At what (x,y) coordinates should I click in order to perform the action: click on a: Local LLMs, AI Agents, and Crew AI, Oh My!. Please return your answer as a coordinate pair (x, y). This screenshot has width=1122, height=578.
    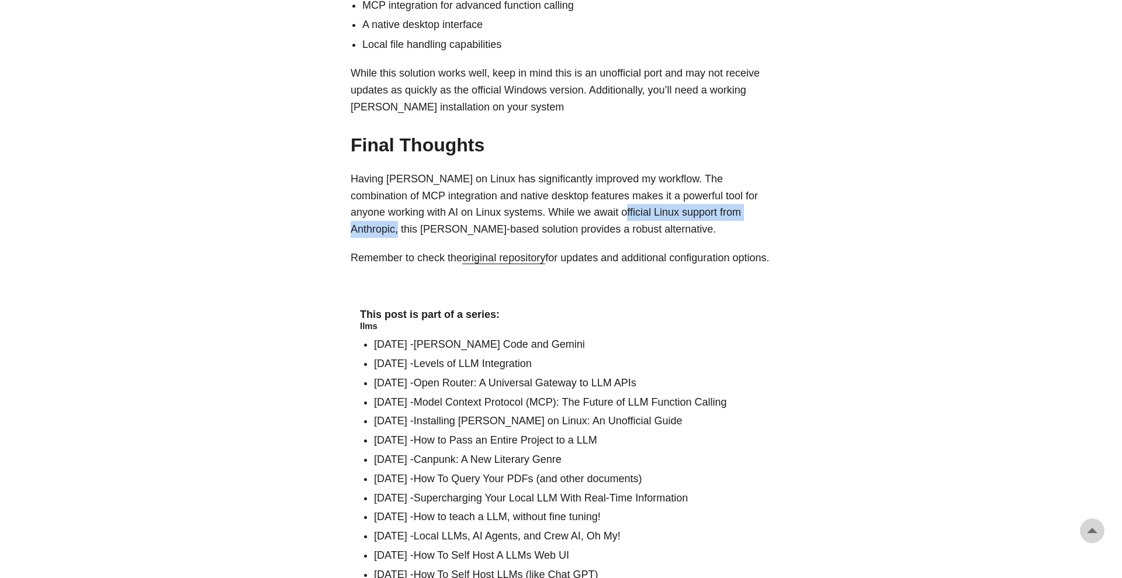
    Looking at the image, I should click on (517, 536).